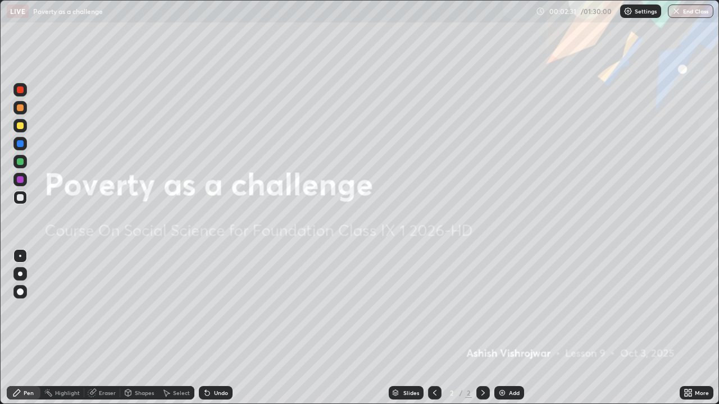  I want to click on div: Eraser, so click(107, 393).